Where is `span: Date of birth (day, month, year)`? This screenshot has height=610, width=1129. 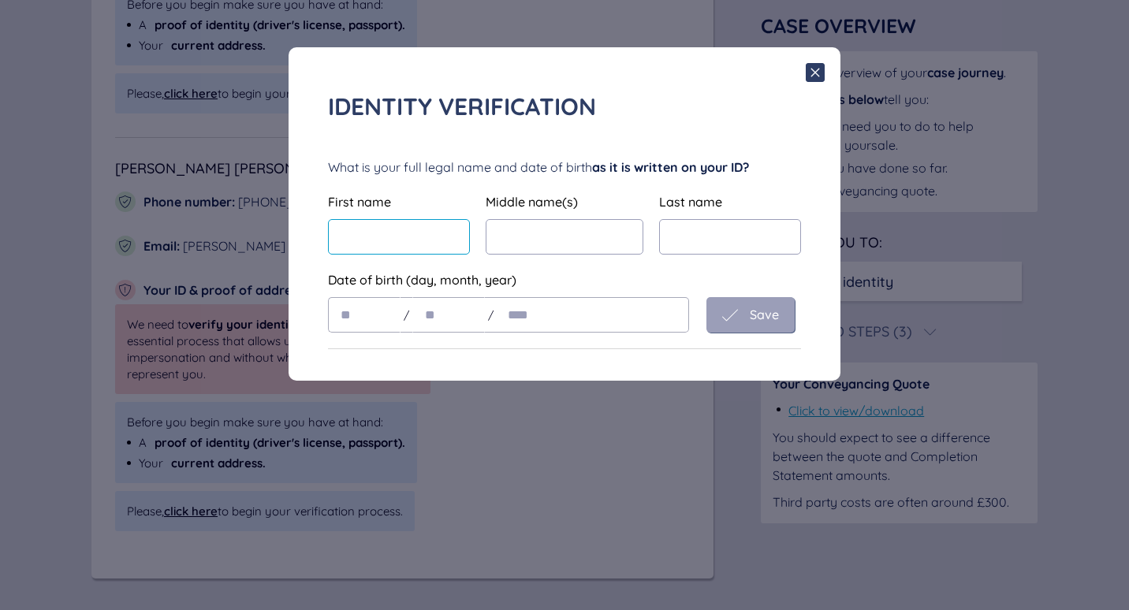 span: Date of birth (day, month, year) is located at coordinates (422, 280).